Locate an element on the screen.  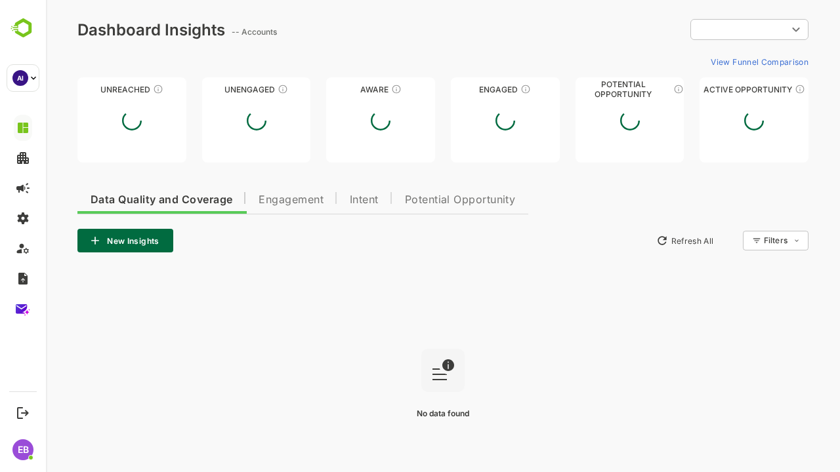
span: No data found is located at coordinates (397, 413).